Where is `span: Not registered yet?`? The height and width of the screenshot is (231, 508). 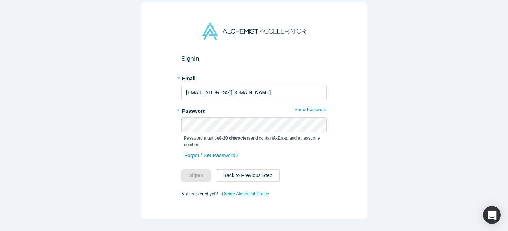 span: Not registered yet? is located at coordinates (199, 194).